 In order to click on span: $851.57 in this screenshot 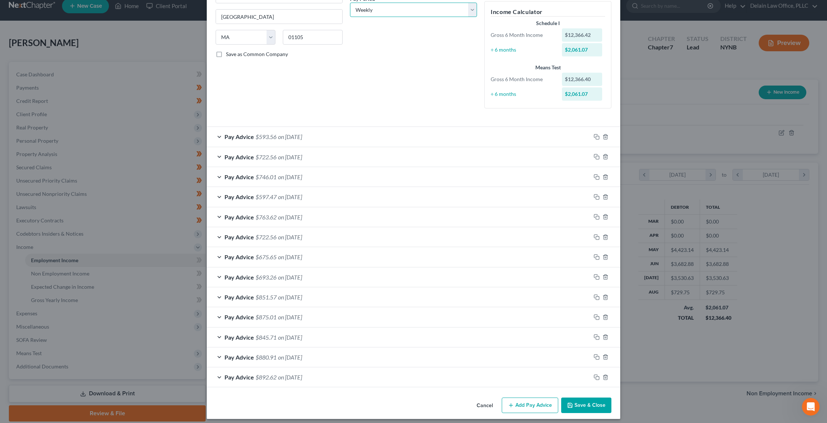, I will do `click(266, 297)`.